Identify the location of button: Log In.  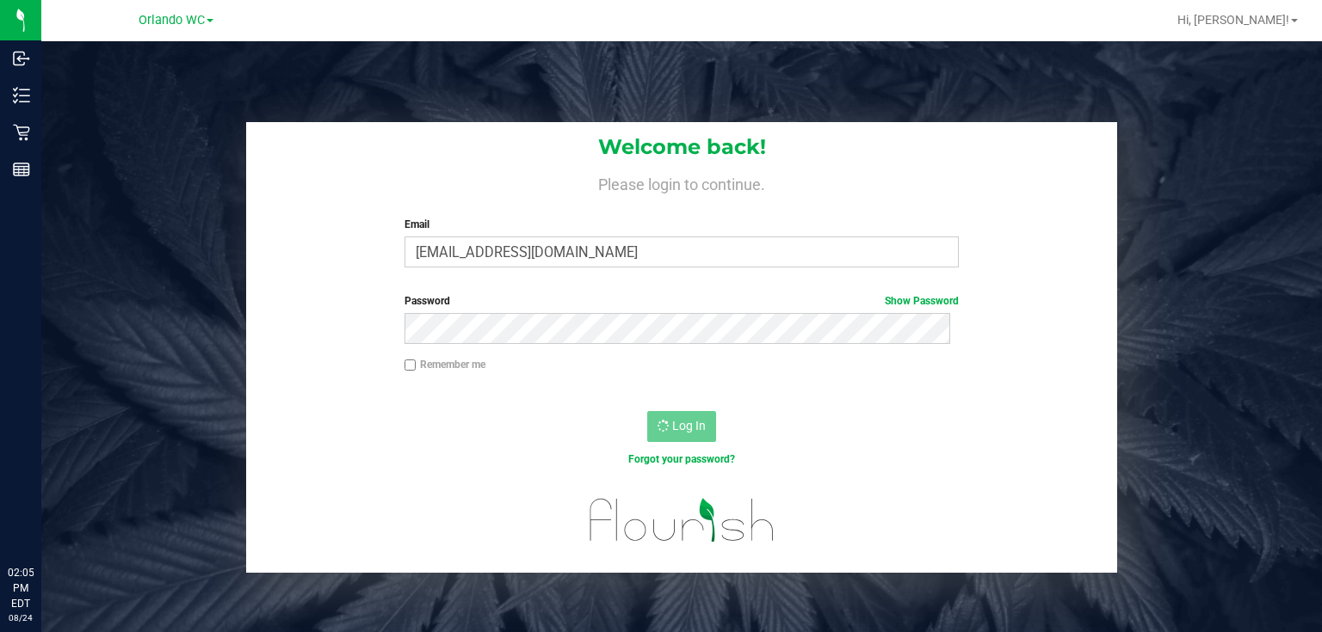
(682, 427).